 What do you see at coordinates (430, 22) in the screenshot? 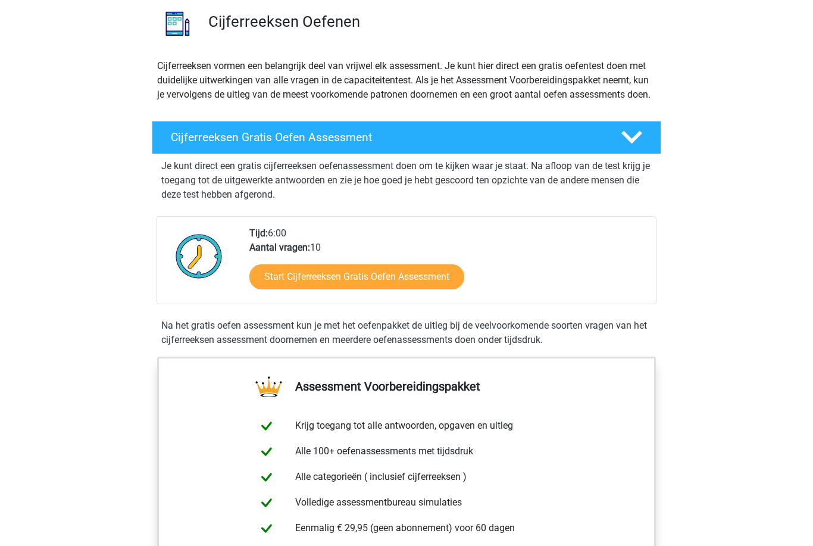
I see `h3: Cijferreeksen Oefenen` at bounding box center [430, 22].